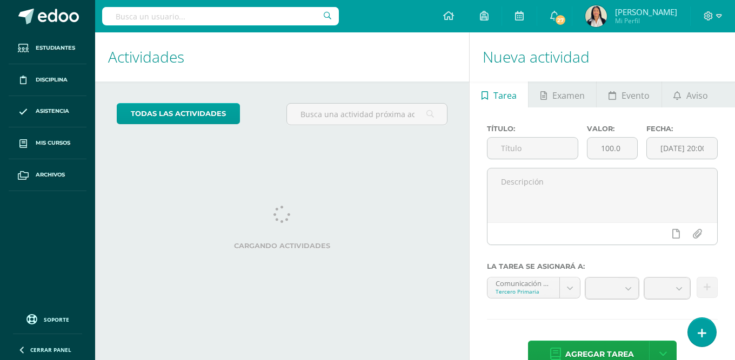 The image size is (735, 360). I want to click on a: Soporte, so click(48, 319).